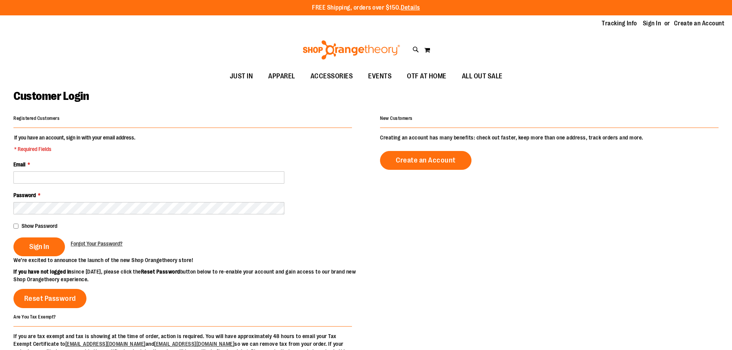 The image size is (732, 350). Describe the element at coordinates (549, 138) in the screenshot. I see `p: Creating an account has many benefits: check out faster, keep more than one address, track orders...` at that location.